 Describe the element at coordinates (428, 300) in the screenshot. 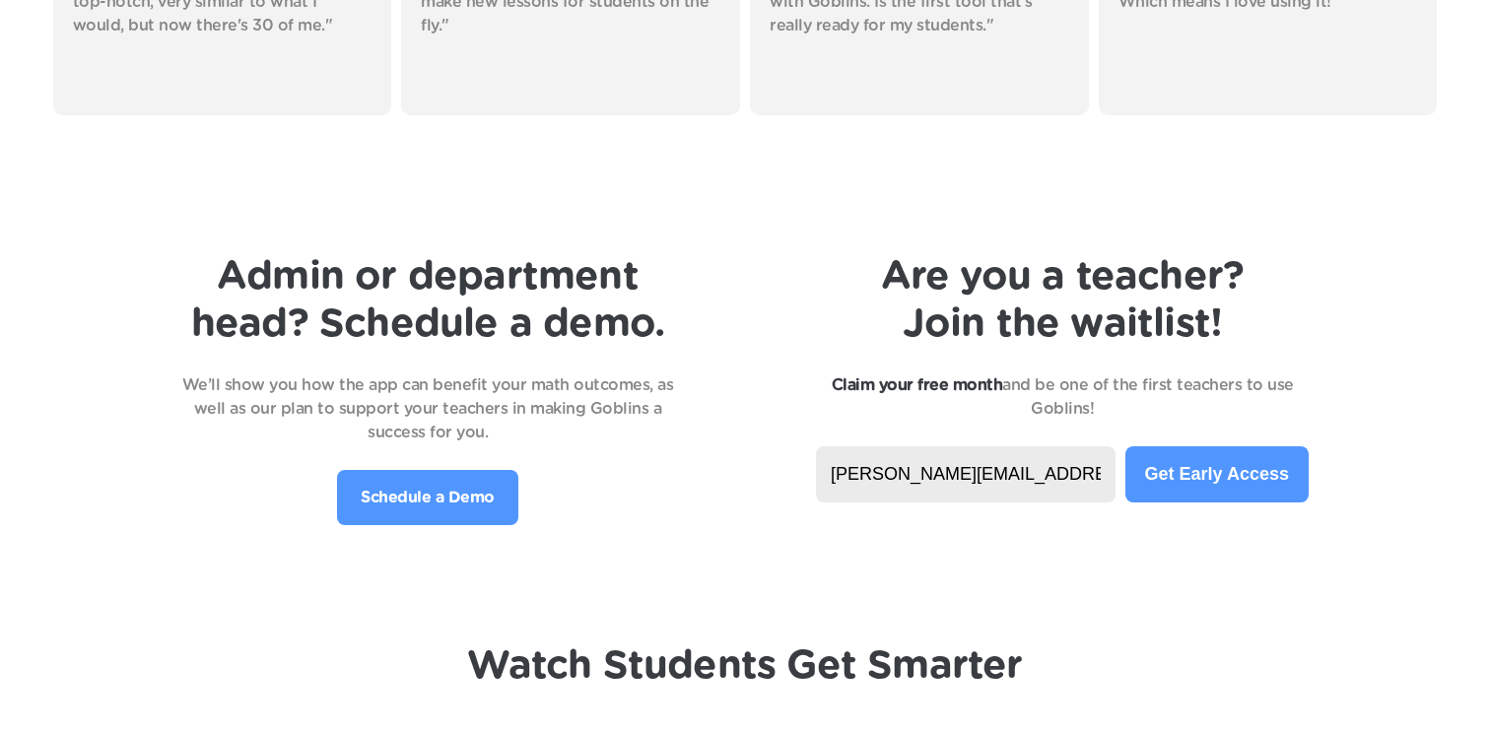

I see `h1: Admin or department head? Schedule a demo.` at that location.